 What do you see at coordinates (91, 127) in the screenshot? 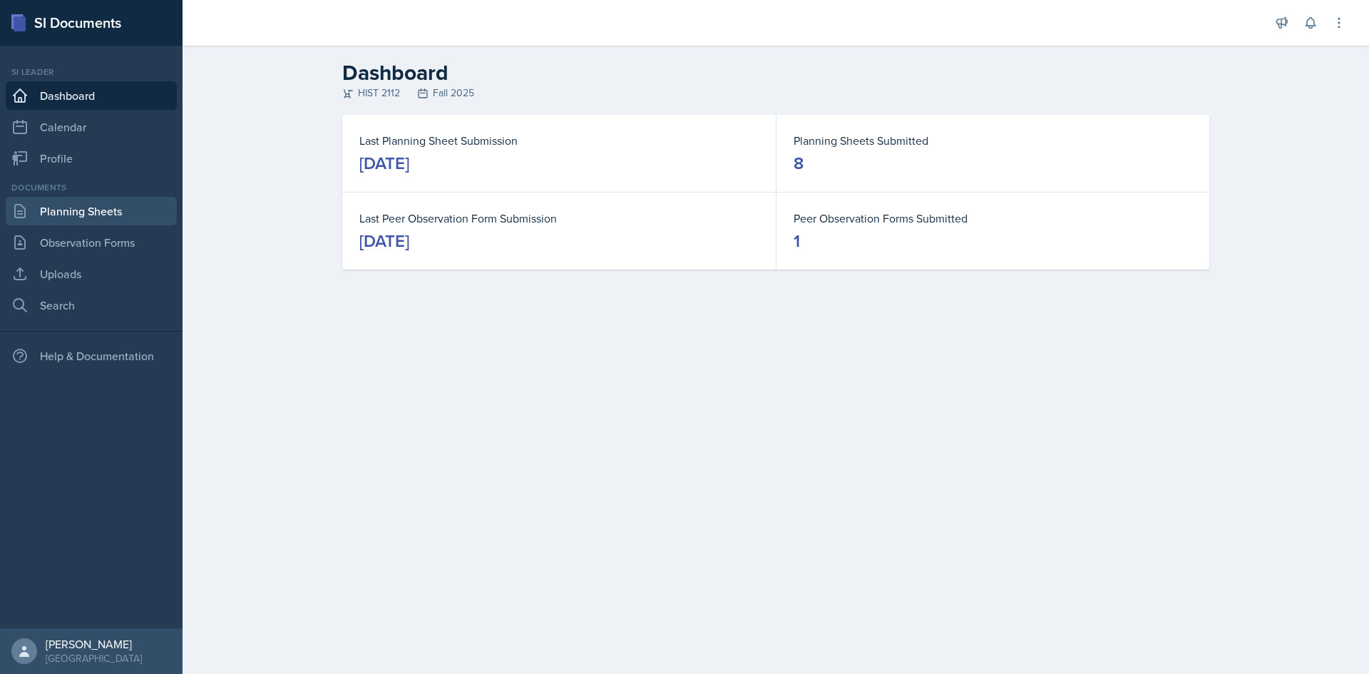
I see `a: Calendar` at bounding box center [91, 127].